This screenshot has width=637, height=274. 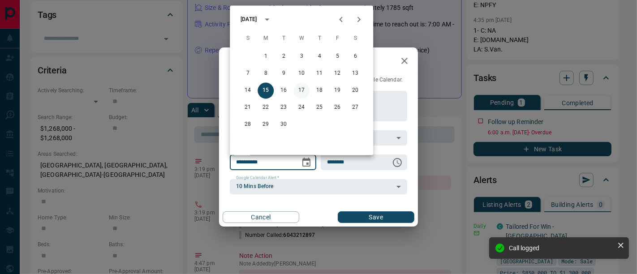 What do you see at coordinates (248, 62) in the screenshot?
I see `h2: Edit Task` at bounding box center [248, 62].